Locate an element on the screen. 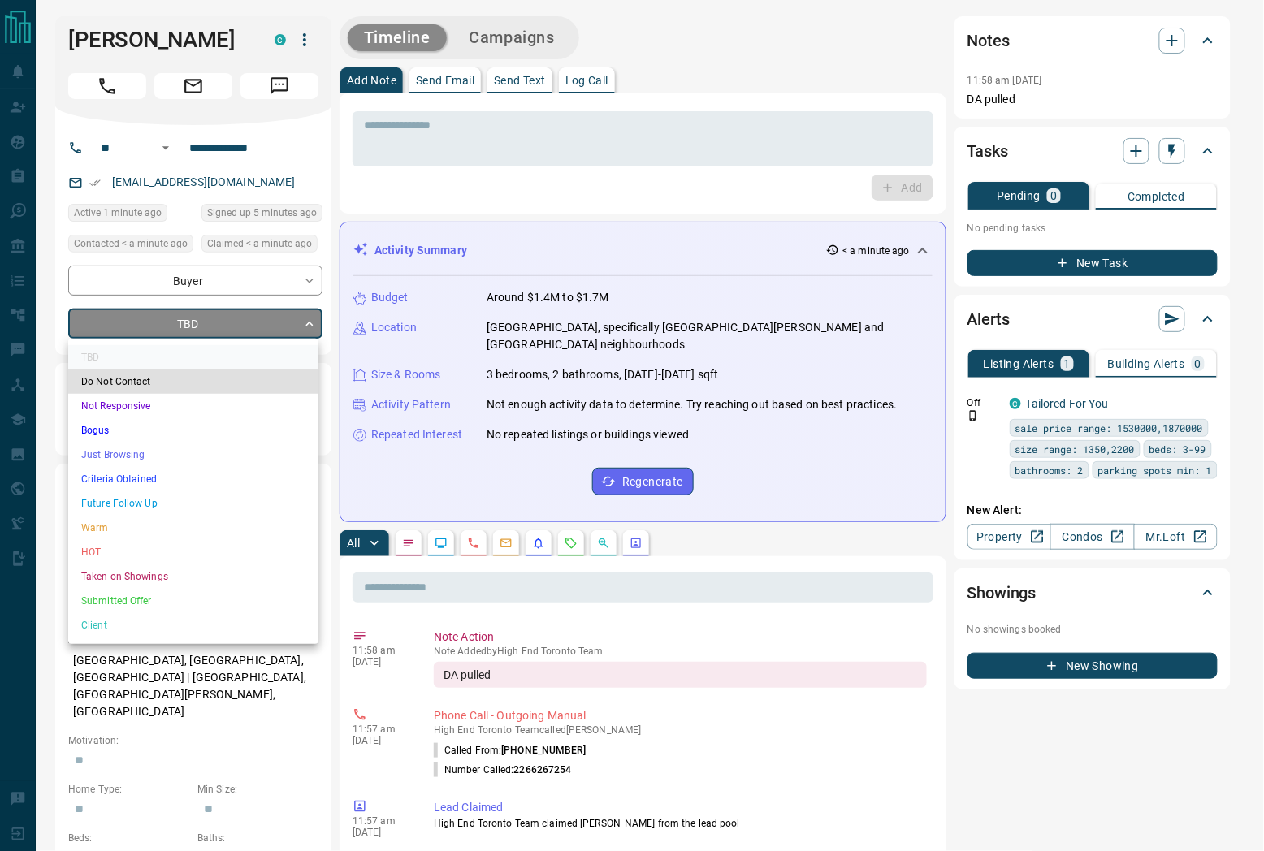 This screenshot has height=851, width=1264. li: Bogus is located at coordinates (193, 430).